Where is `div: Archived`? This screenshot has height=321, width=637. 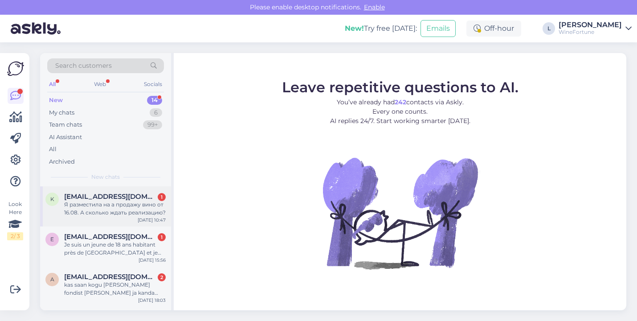 div: Archived is located at coordinates (62, 162).